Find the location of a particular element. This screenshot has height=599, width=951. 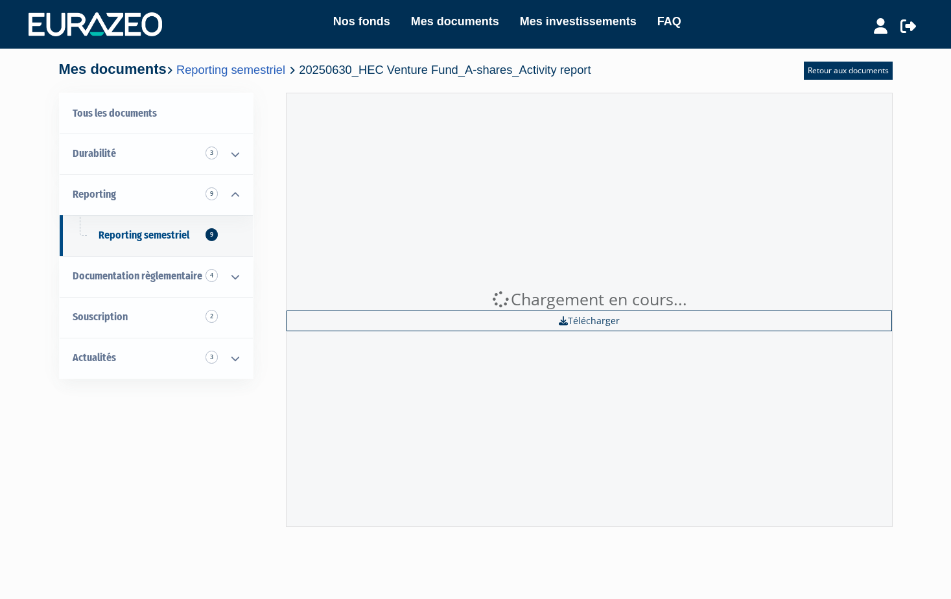

span: Reporting semestriel is located at coordinates (144, 235).